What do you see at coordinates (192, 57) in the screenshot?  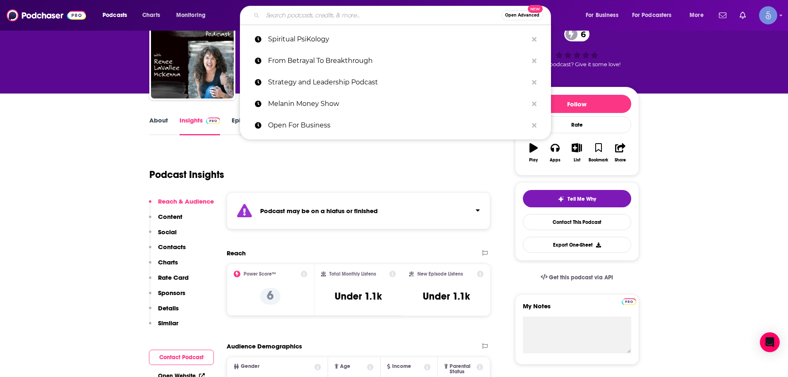 I see `img: Spiritual PsiKology` at bounding box center [192, 57].